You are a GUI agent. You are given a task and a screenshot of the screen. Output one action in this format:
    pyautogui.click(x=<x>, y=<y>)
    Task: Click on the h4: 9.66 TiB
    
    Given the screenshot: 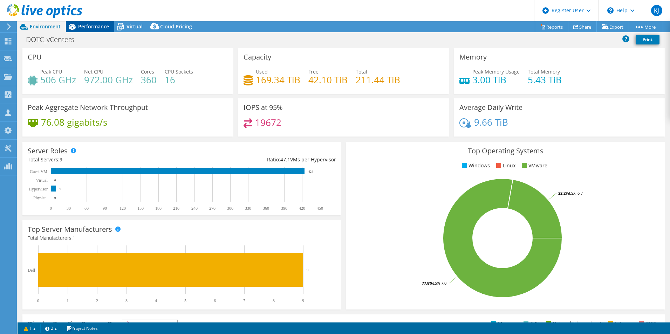 What is the action you would take?
    pyautogui.click(x=491, y=122)
    